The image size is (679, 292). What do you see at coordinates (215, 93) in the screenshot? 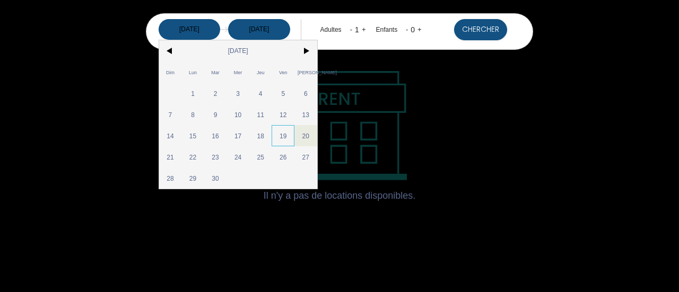
I see `span: 2` at bounding box center [215, 93].